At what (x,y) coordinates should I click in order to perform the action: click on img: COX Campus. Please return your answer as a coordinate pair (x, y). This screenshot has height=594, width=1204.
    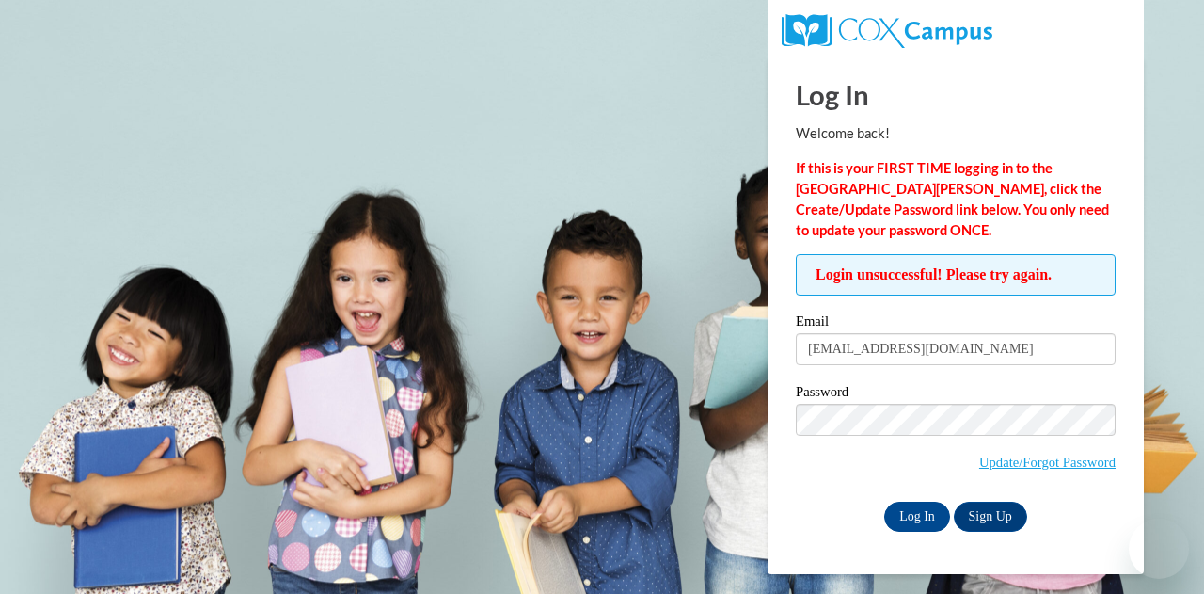
    Looking at the image, I should click on (887, 31).